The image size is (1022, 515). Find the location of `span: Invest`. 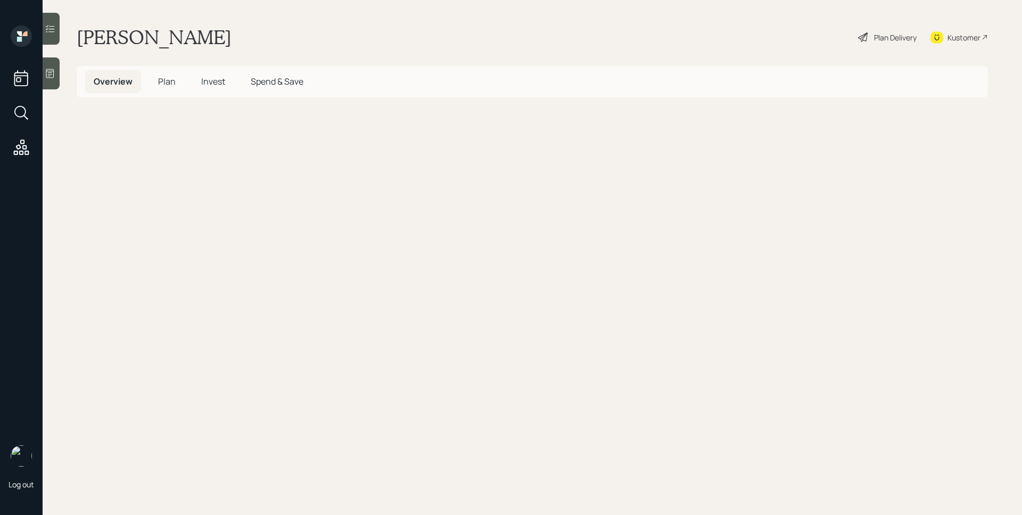

span: Invest is located at coordinates (213, 81).